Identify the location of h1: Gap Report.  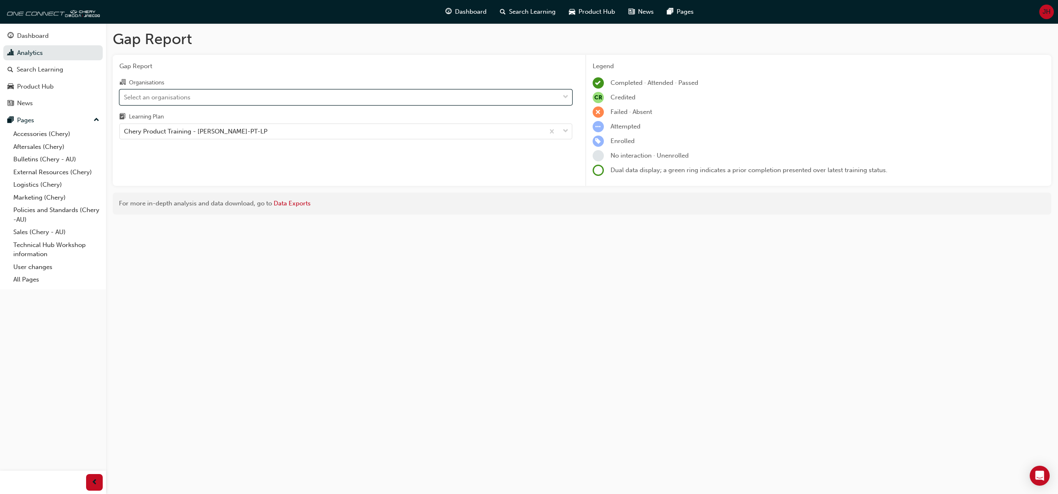
(582, 39).